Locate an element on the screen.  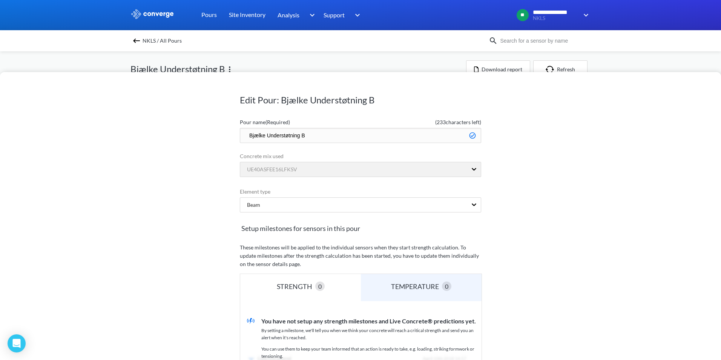
div: Open Intercom Messenger is located at coordinates (17, 343).